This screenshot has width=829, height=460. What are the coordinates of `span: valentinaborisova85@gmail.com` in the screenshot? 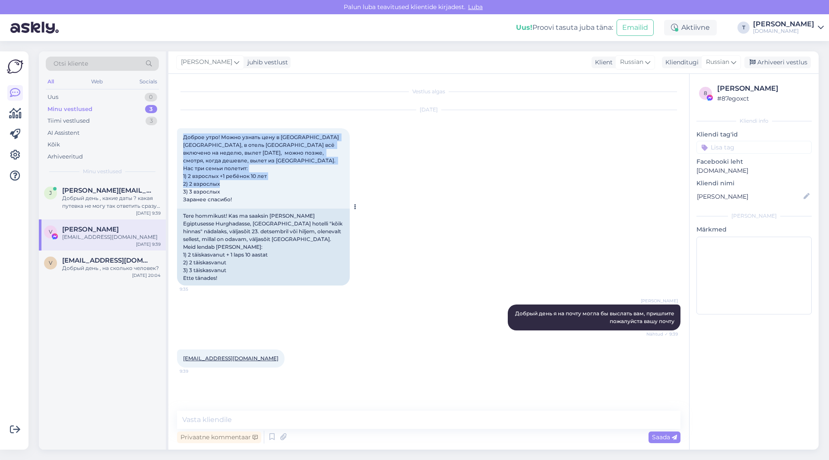 It's located at (107, 260).